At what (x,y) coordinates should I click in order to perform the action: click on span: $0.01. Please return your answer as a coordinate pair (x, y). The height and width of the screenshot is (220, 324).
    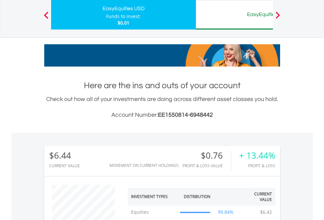
    Looking at the image, I should click on (123, 23).